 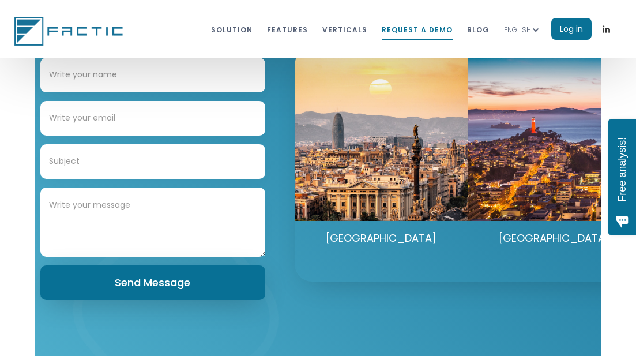 What do you see at coordinates (232, 29) in the screenshot?
I see `a: Solution` at bounding box center [232, 29].